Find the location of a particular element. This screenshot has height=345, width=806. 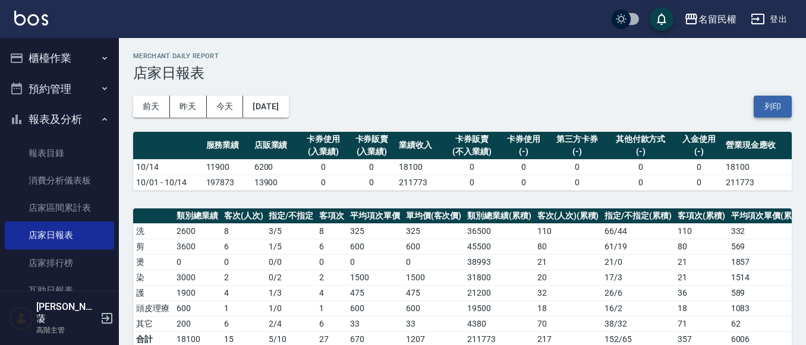

button: 預約管理 is located at coordinates (59, 89).